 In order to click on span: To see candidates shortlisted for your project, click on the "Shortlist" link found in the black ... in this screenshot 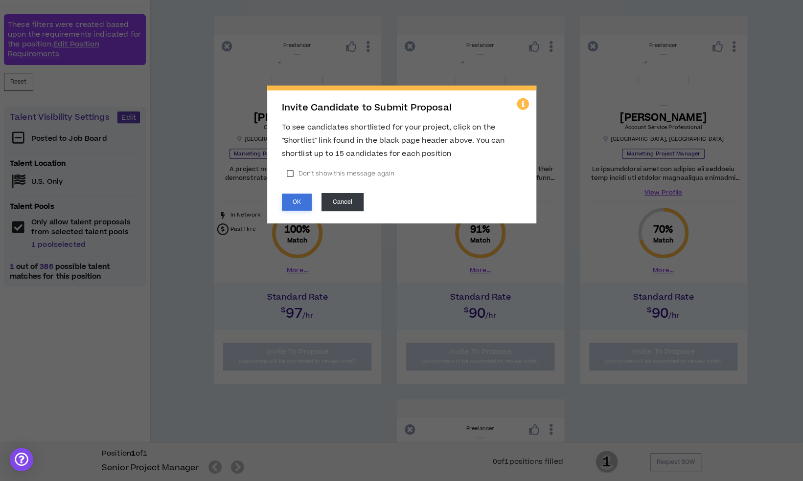, I will do `click(393, 140)`.